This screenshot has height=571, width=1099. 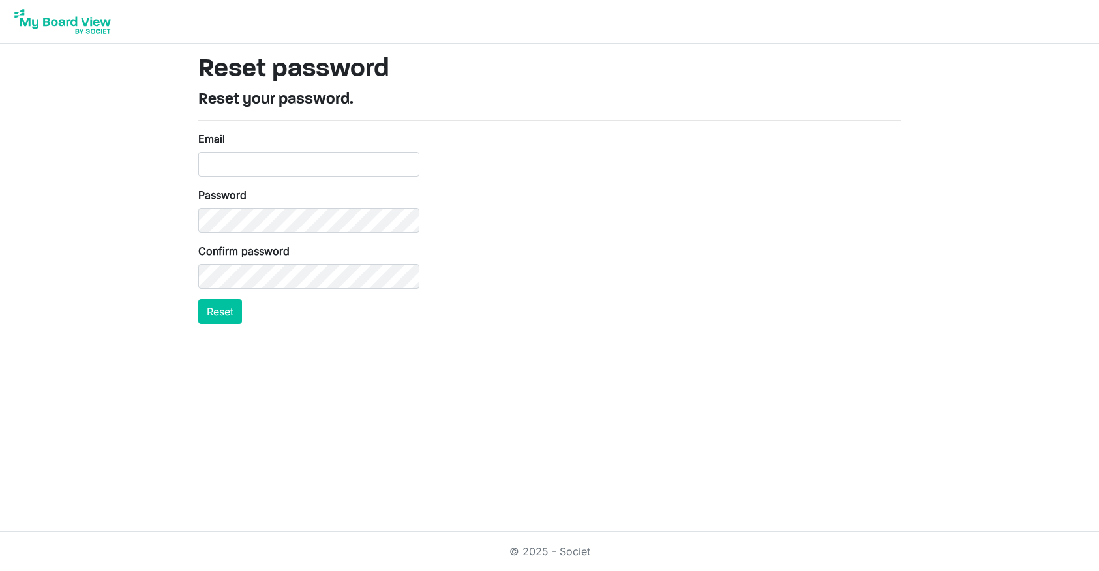 What do you see at coordinates (550, 70) in the screenshot?
I see `h1: Reset password` at bounding box center [550, 70].